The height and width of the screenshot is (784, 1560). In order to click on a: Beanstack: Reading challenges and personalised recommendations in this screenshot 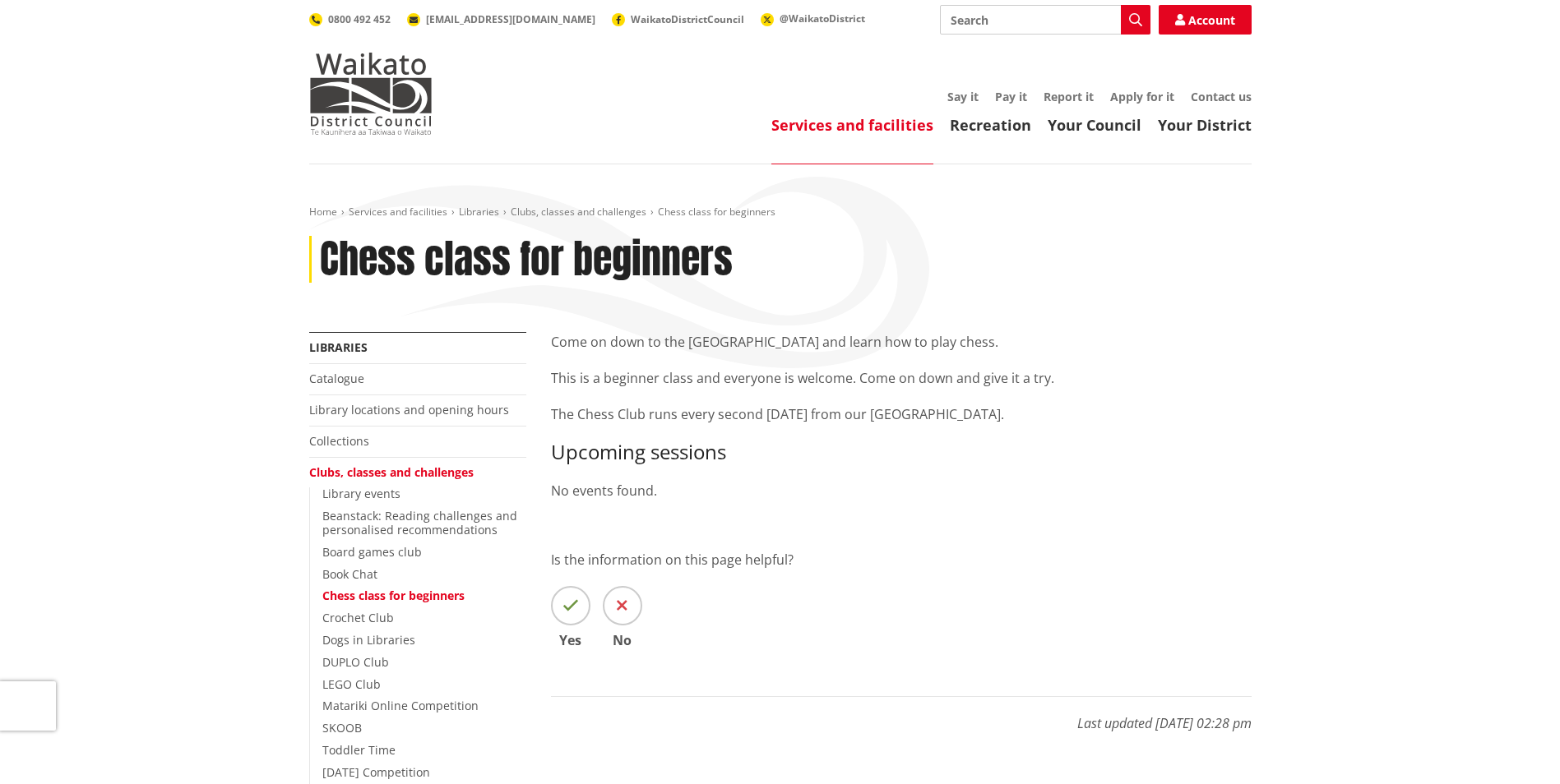, I will do `click(420, 522)`.